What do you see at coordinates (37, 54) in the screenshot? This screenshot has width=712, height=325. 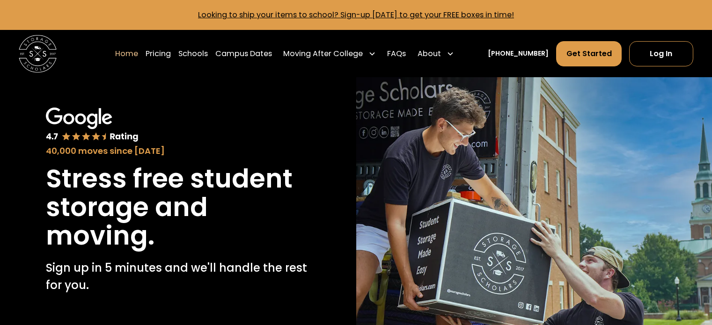 I see `img: Storage Scholars main logo` at bounding box center [37, 54].